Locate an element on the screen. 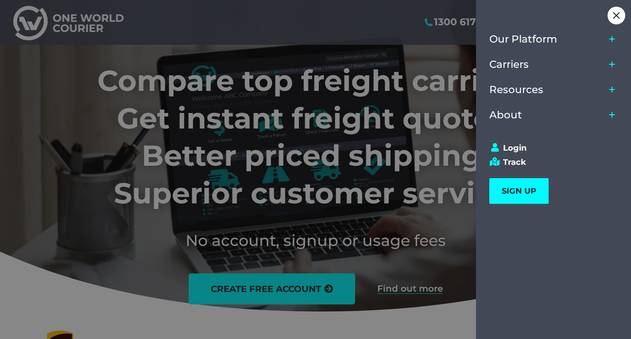 This screenshot has height=339, width=631. a: About is located at coordinates (548, 115).